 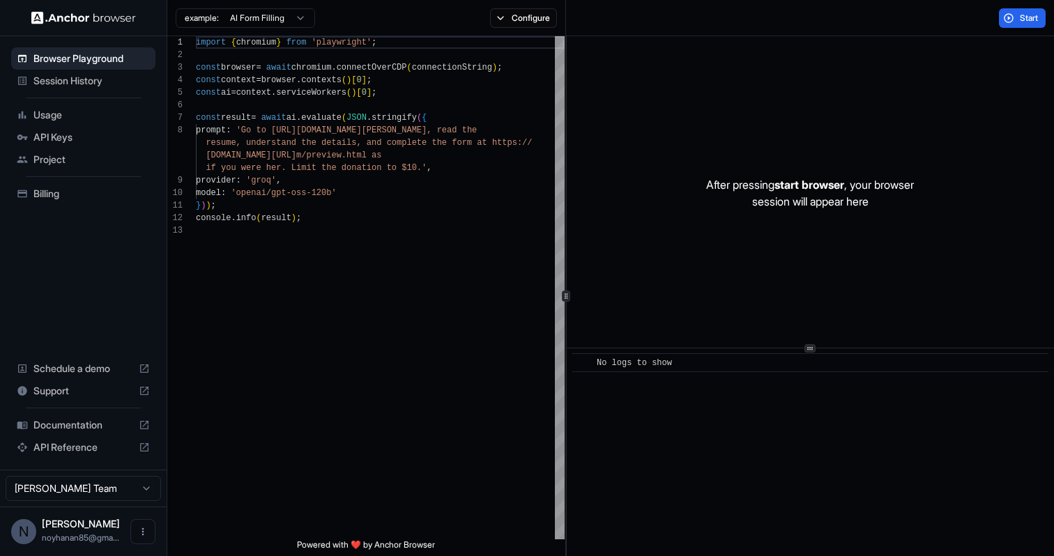 I want to click on div: Billing, so click(x=83, y=194).